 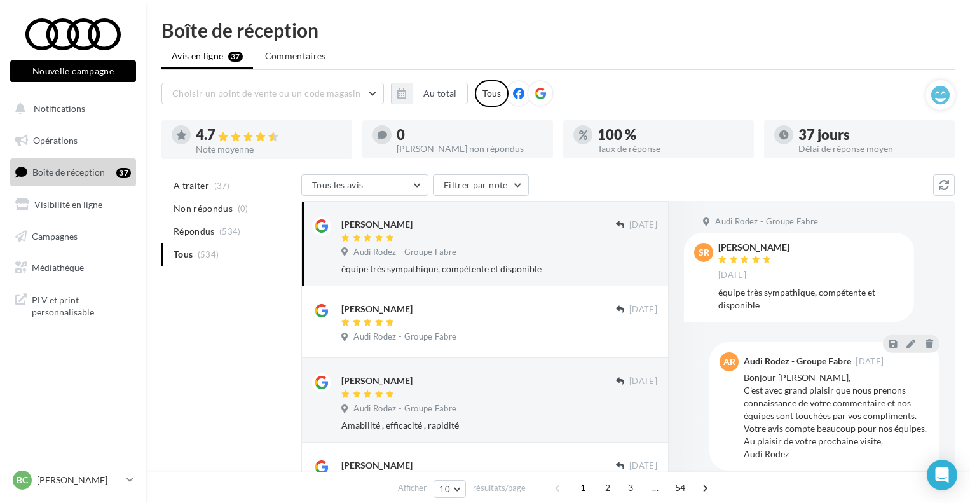 What do you see at coordinates (73, 304) in the screenshot?
I see `a: PLV et print personnalisable` at bounding box center [73, 304].